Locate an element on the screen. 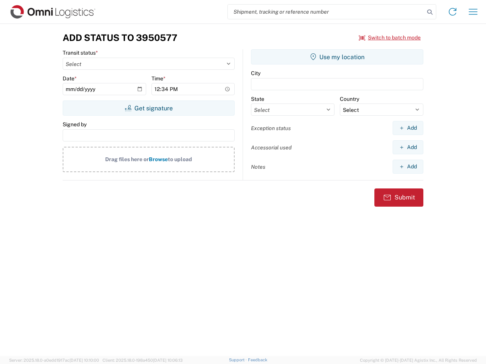 The height and width of the screenshot is (364, 486). label: State is located at coordinates (257, 99).